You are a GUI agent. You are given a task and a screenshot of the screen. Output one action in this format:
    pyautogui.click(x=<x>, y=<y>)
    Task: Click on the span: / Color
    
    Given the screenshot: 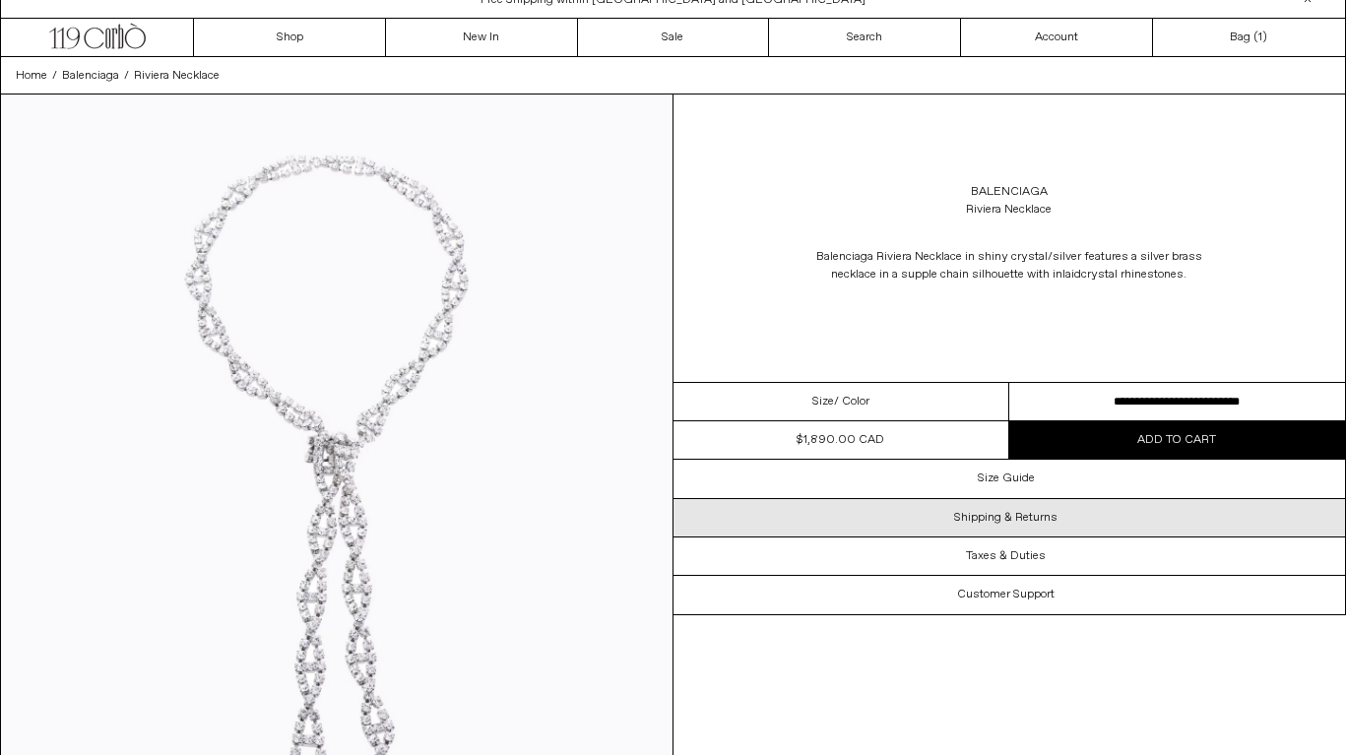 What is the action you would take?
    pyautogui.click(x=852, y=402)
    